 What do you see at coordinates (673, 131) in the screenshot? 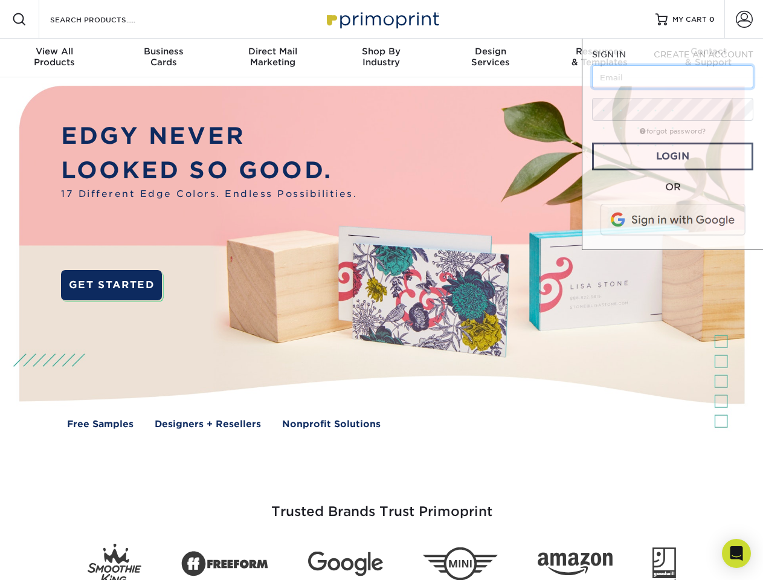
I see `a: forgot password?` at bounding box center [673, 131].